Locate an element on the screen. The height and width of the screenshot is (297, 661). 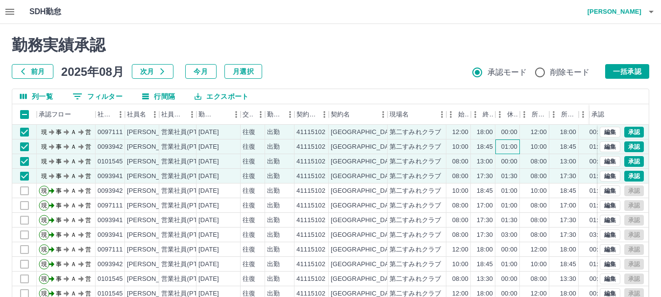
button: 月選択 is located at coordinates (243, 72).